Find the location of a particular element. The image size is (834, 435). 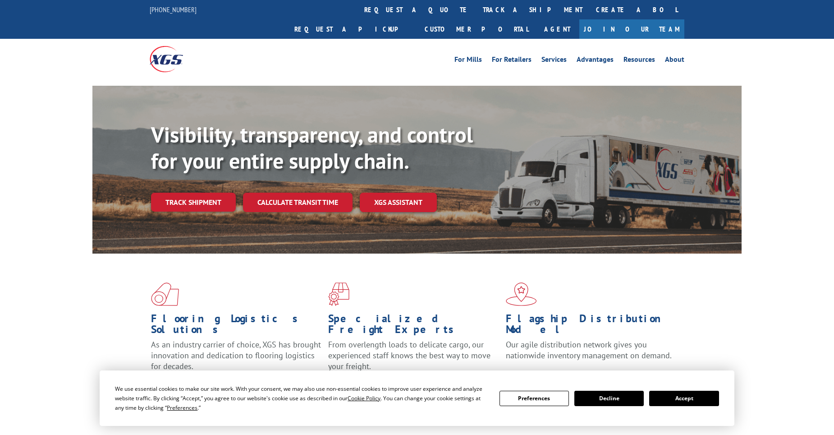

h1: Flooring Logistics Solutions is located at coordinates (236, 326).